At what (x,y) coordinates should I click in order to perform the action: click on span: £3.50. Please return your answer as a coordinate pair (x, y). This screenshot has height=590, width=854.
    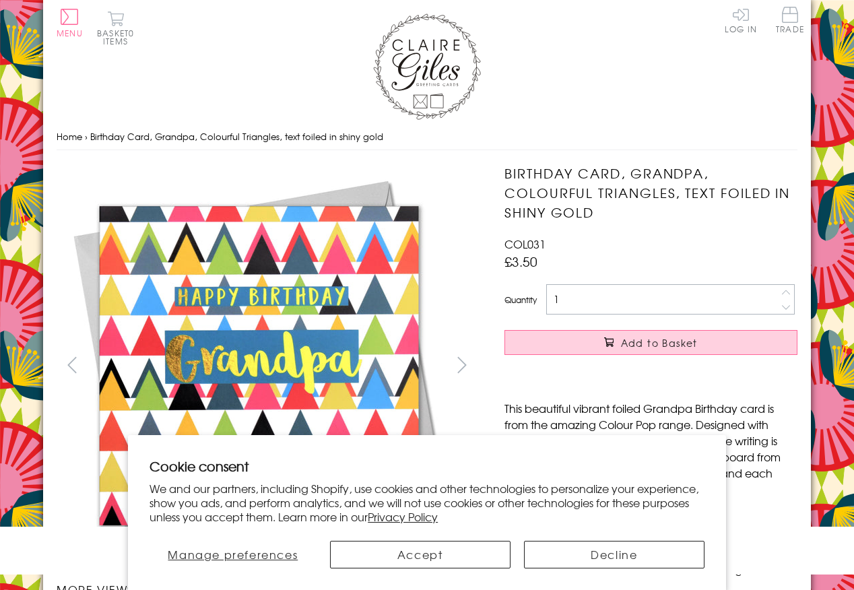
    Looking at the image, I should click on (520, 261).